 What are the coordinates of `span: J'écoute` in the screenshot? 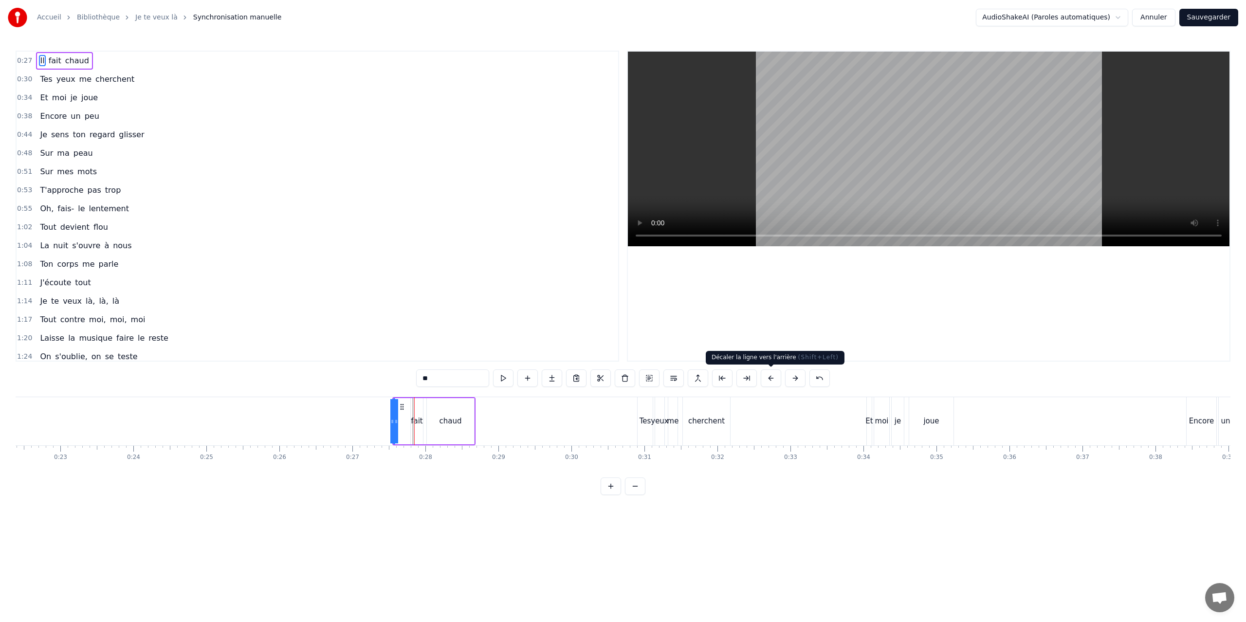 It's located at (55, 282).